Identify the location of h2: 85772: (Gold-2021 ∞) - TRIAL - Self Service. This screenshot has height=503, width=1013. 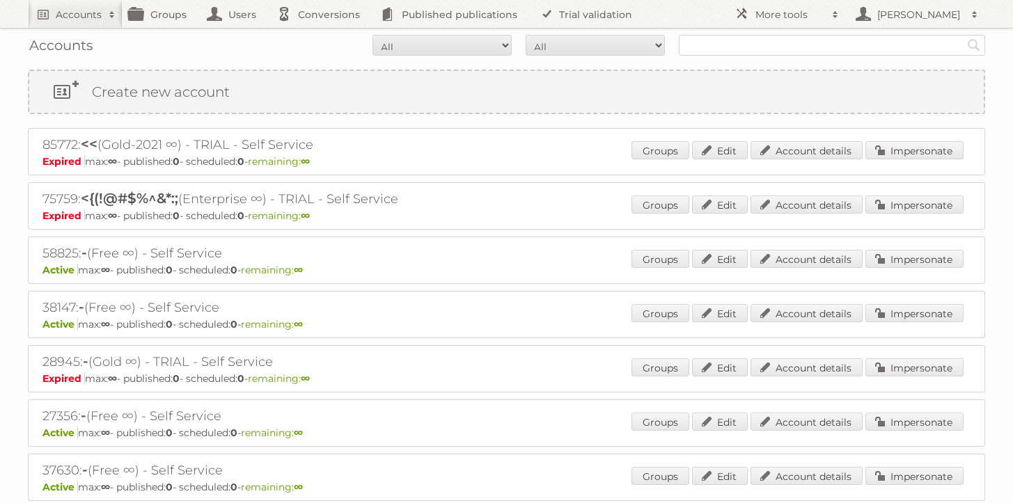
(286, 145).